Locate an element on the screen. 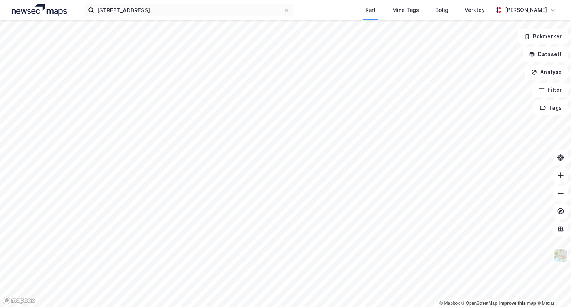 This screenshot has height=307, width=571. img: logo.a4113a55bc3d86da70a041830d287a7e.svg is located at coordinates (39, 10).